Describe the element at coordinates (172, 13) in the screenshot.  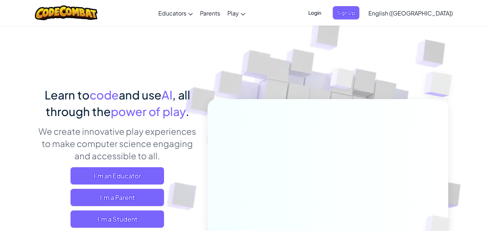
I see `span: Educators` at that location.